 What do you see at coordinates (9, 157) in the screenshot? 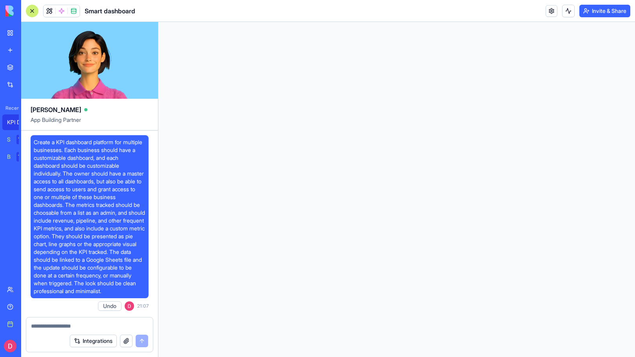
I see `div: Blog Generation Pro` at bounding box center [9, 157].